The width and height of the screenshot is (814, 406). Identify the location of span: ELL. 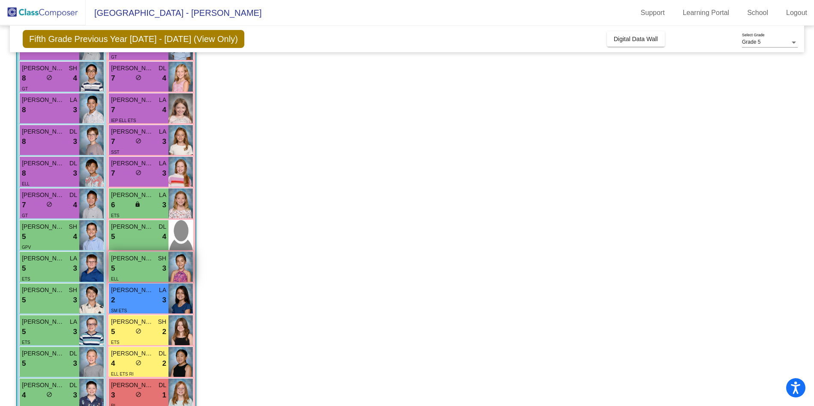
(26, 184).